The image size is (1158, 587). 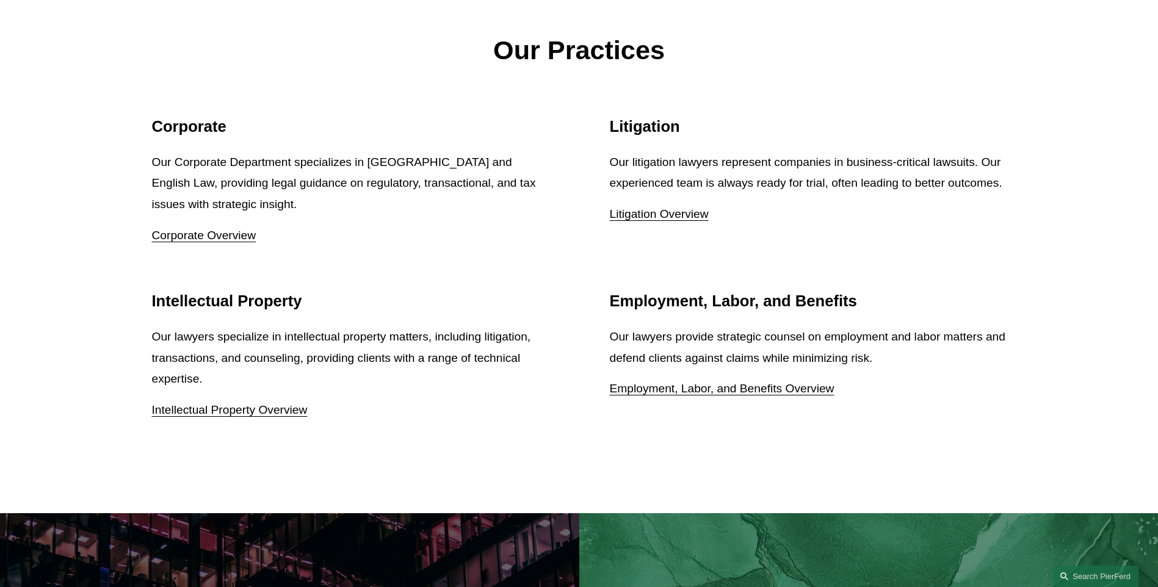 I want to click on h2: Intellectual Property, so click(x=350, y=301).